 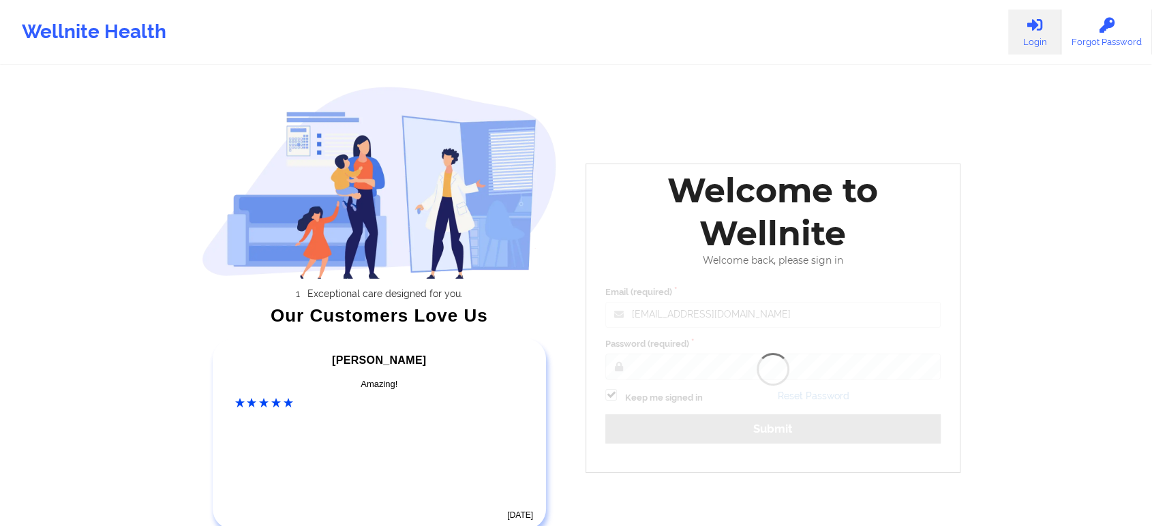 I want to click on li: Exceptional care designed for you., so click(x=385, y=294).